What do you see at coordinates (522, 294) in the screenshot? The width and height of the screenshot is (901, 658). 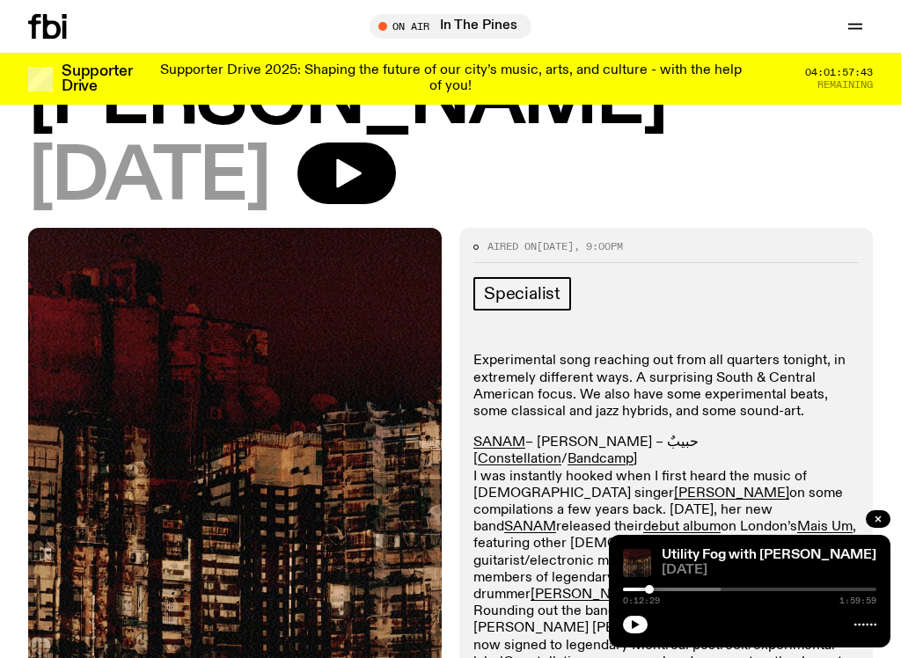 I see `span: Specialist` at bounding box center [522, 294].